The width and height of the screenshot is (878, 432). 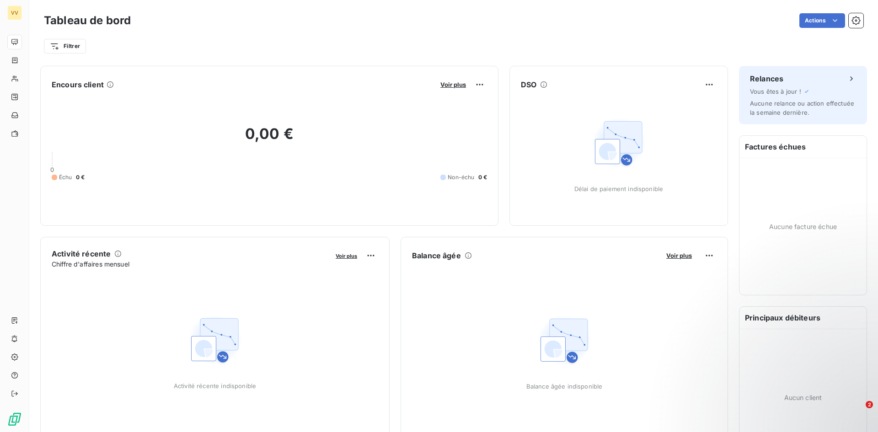 I want to click on h6: Relances, so click(x=767, y=79).